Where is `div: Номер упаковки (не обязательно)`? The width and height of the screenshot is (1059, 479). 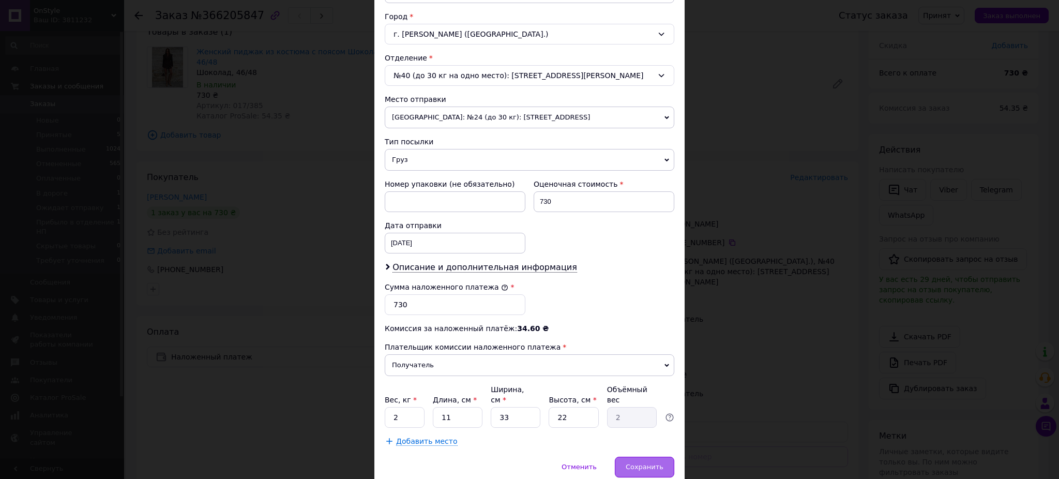 div: Номер упаковки (не обязательно) is located at coordinates (455, 184).